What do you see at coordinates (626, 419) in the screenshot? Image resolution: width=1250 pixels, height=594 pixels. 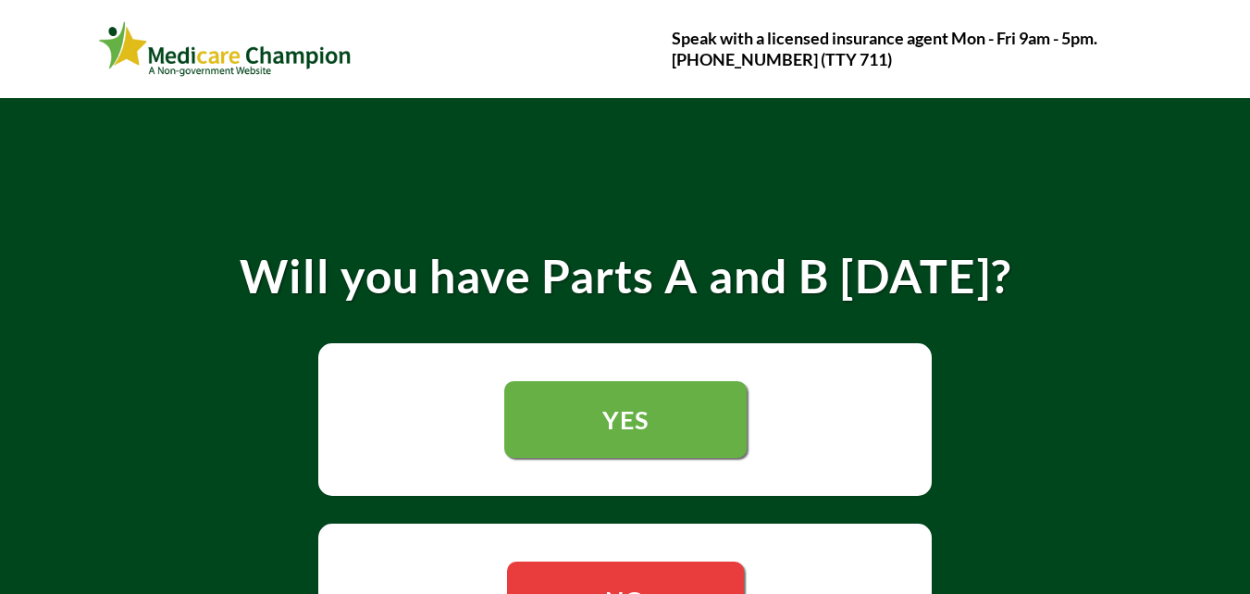 I see `a: YES` at bounding box center [626, 419].